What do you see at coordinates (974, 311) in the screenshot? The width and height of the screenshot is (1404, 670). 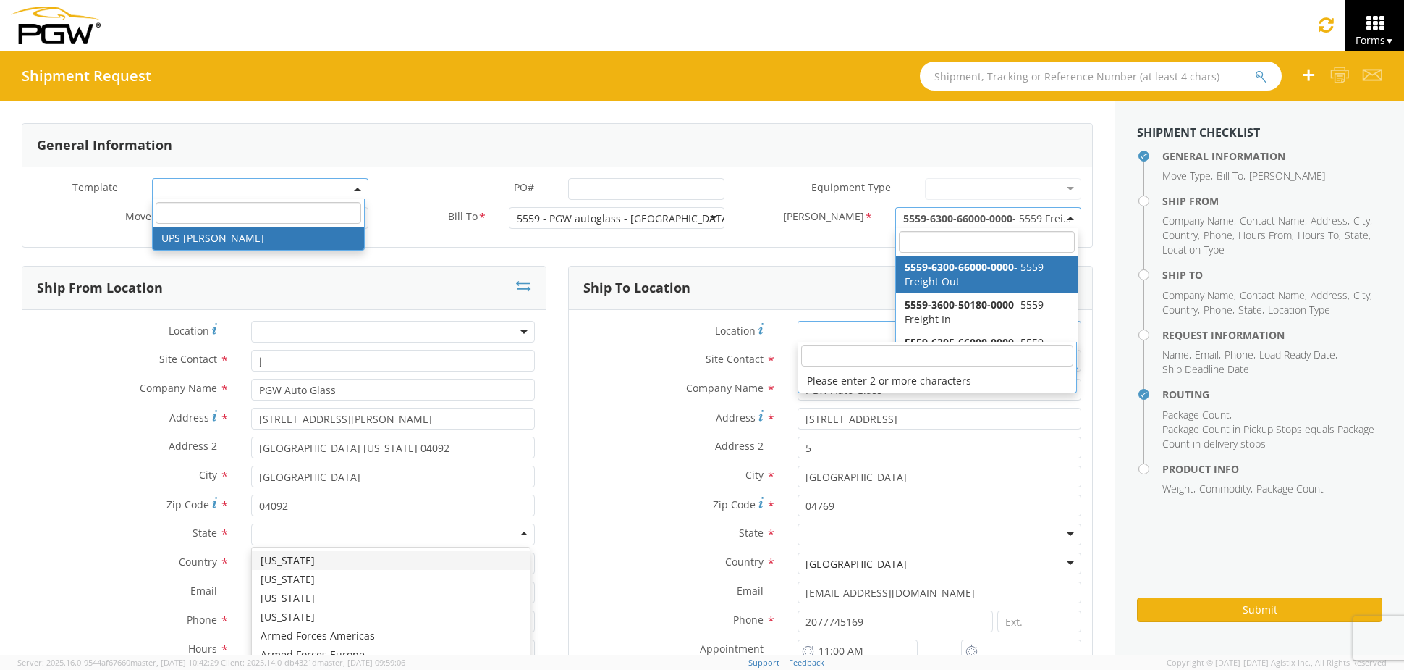 I see `span: - 5559 Freight In` at bounding box center [974, 311].